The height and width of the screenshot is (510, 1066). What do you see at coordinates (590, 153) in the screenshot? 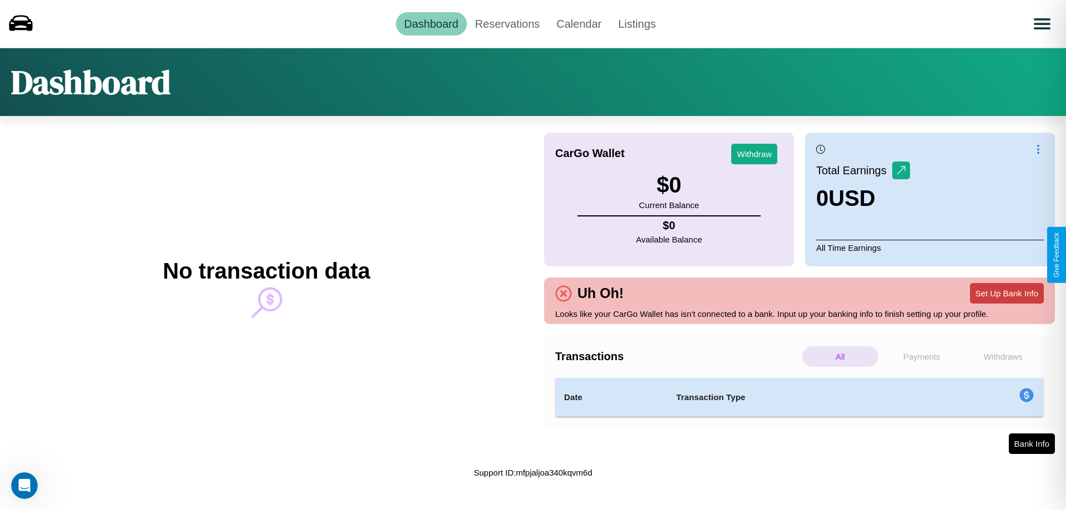
I see `h4: CarGo Wallet` at bounding box center [590, 153].